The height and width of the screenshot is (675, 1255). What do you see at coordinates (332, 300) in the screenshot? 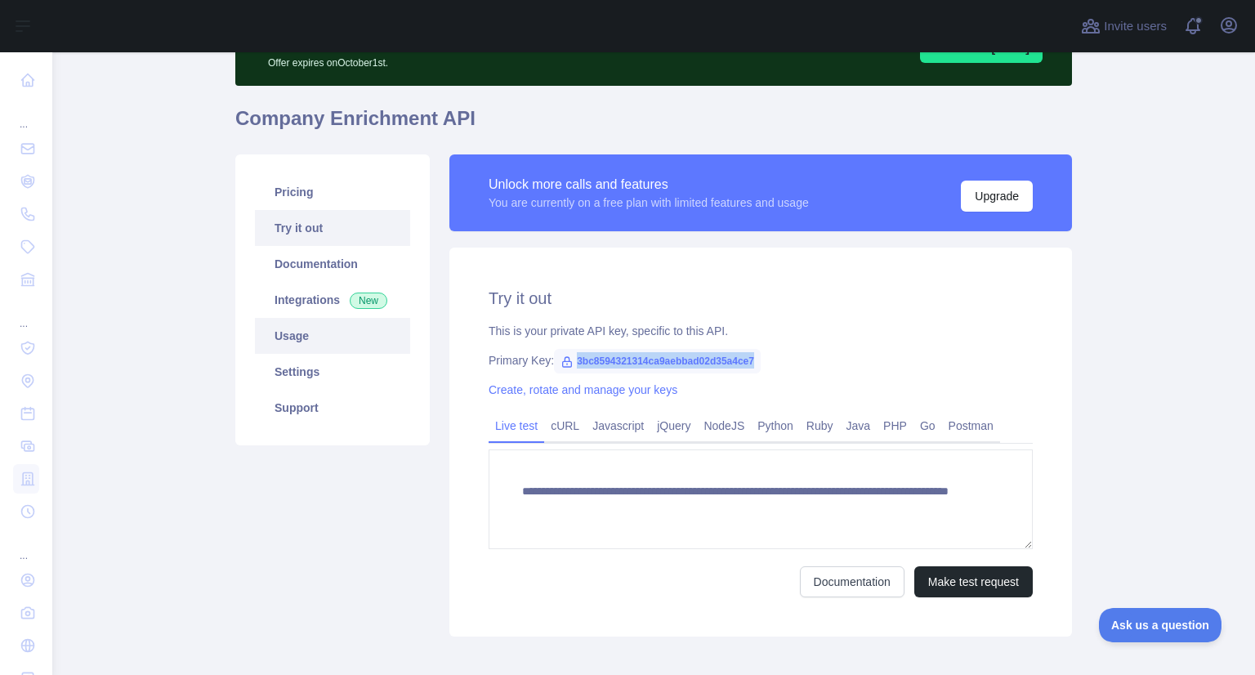
I see `a: Integrations New` at bounding box center [332, 300].